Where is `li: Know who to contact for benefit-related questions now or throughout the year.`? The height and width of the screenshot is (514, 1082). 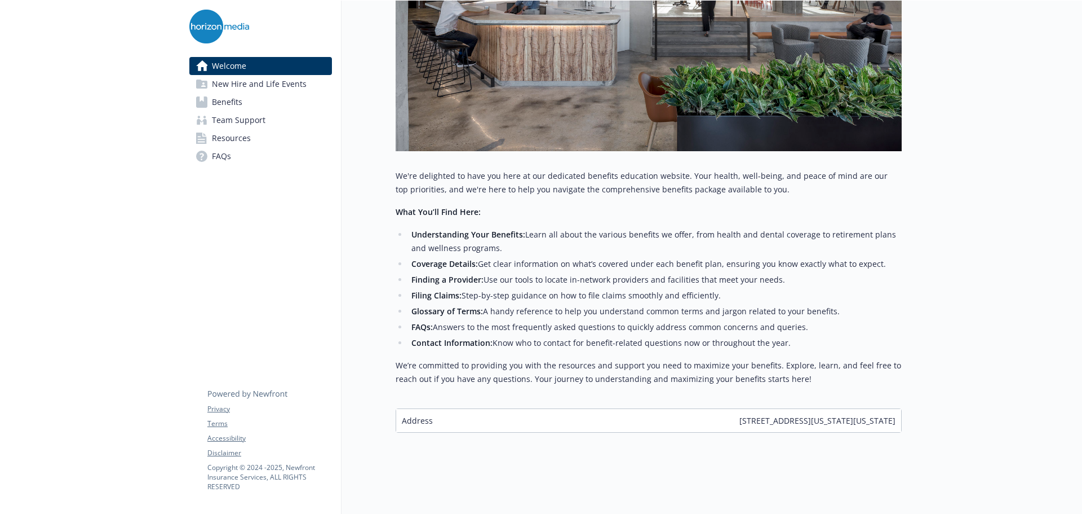 li: Know who to contact for benefit-related questions now or throughout the year. is located at coordinates (655, 343).